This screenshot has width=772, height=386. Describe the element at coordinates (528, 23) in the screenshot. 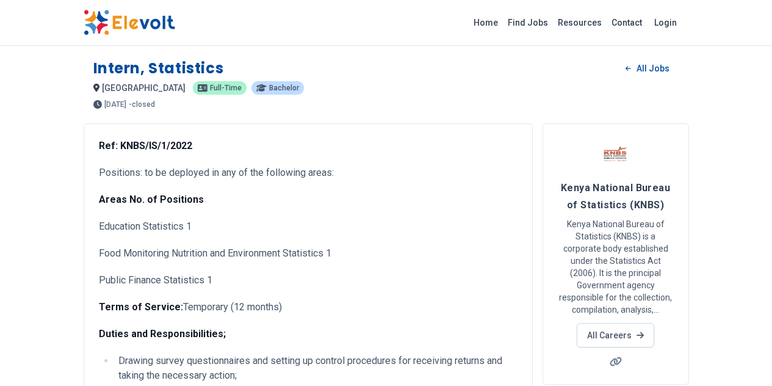

I see `a: Find Jobs` at that location.